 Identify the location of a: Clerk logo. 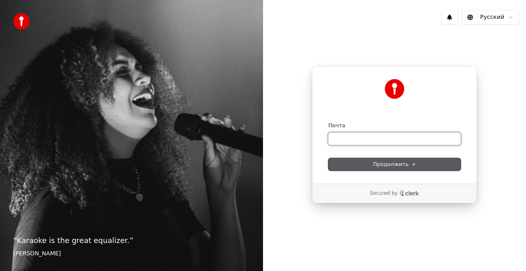
(410, 193).